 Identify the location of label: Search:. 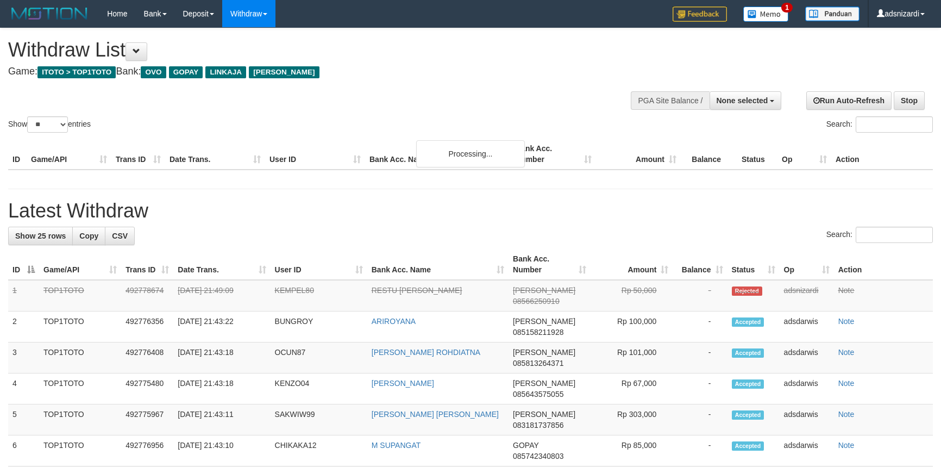
(880, 124).